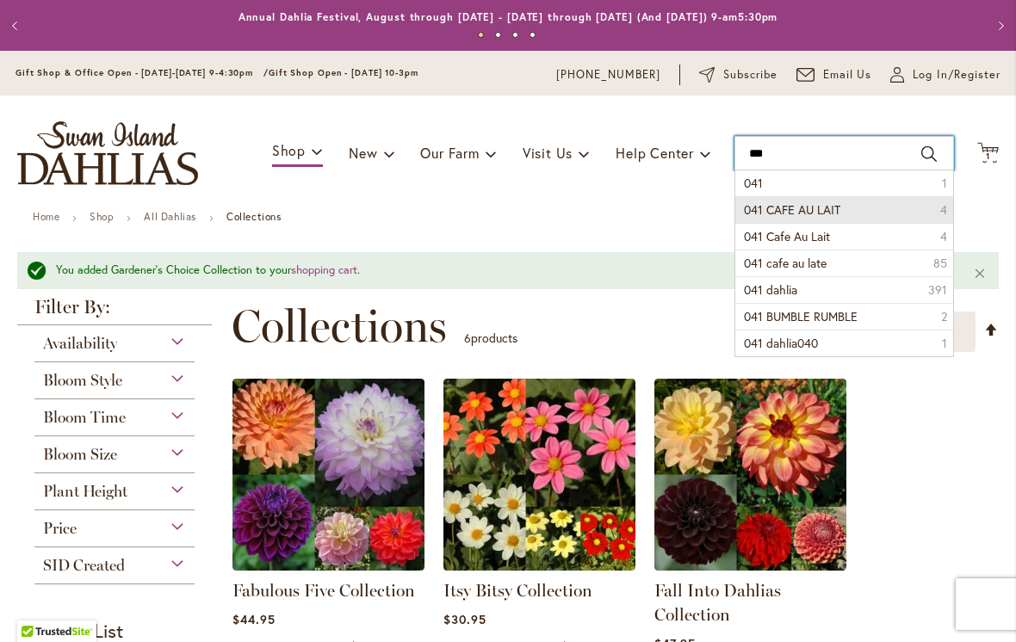 This screenshot has width=1016, height=642. What do you see at coordinates (547, 152) in the screenshot?
I see `span: Visit Us` at bounding box center [547, 152].